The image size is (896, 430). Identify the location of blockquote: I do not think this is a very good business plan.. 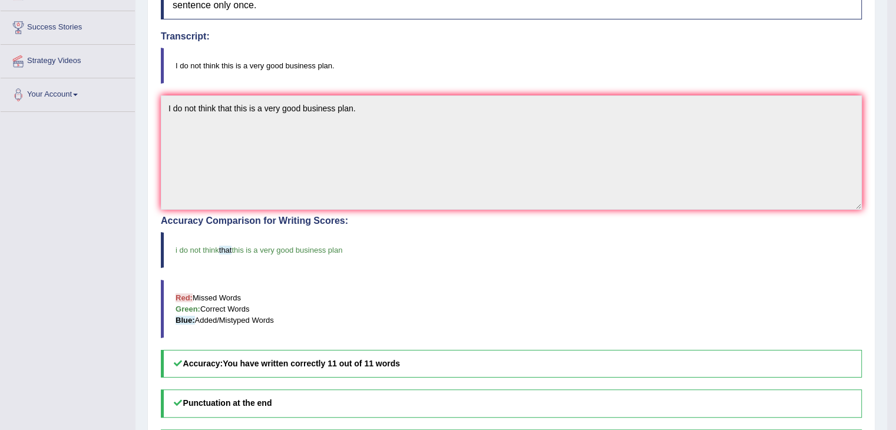
(511, 65).